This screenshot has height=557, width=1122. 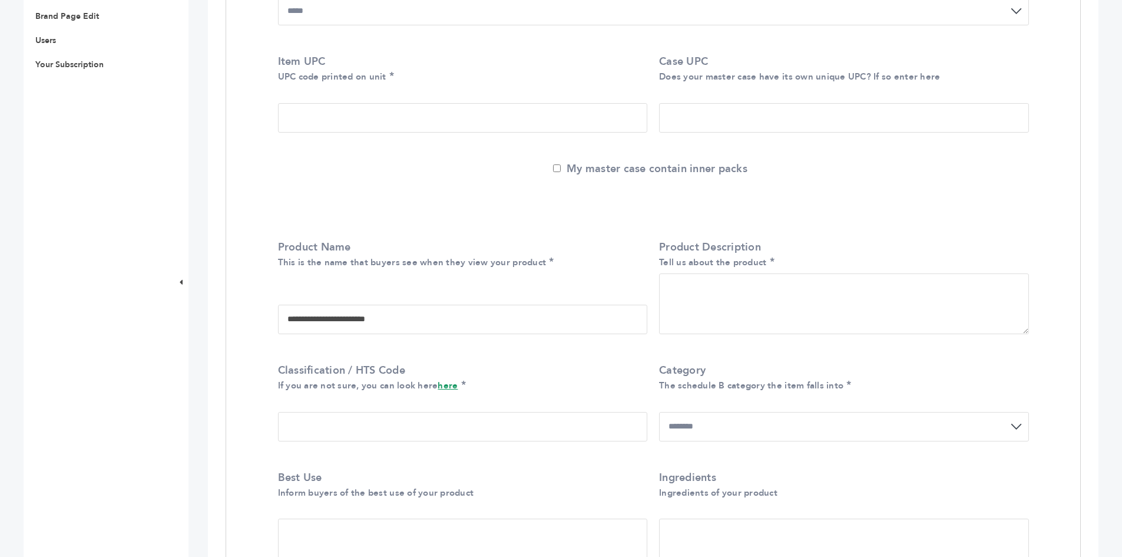 I want to click on label: Best Use, so click(x=460, y=485).